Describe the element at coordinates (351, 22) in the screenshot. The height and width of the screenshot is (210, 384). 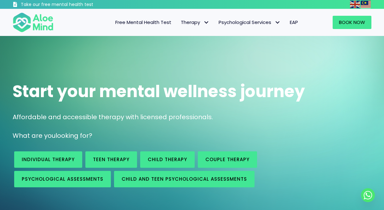
I see `span: Book Now` at that location.